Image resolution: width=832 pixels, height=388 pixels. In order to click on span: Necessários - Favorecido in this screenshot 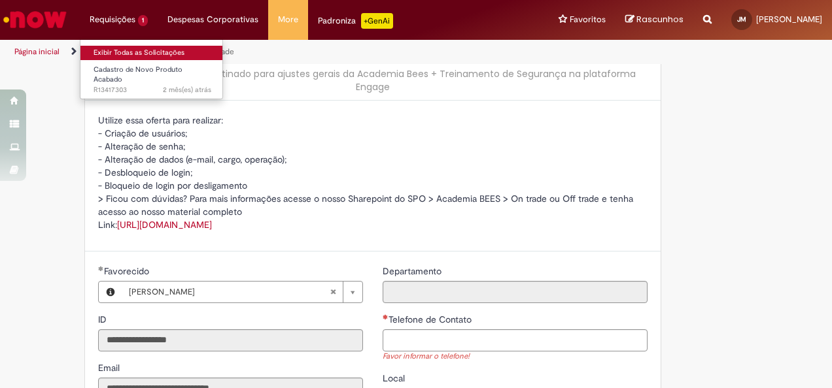, I will do `click(127, 271)`.